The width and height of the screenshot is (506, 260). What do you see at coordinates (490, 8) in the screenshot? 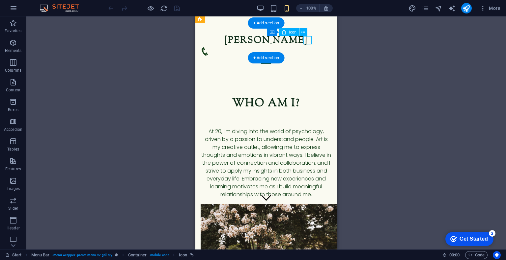
I see `button: More` at bounding box center [490, 8].